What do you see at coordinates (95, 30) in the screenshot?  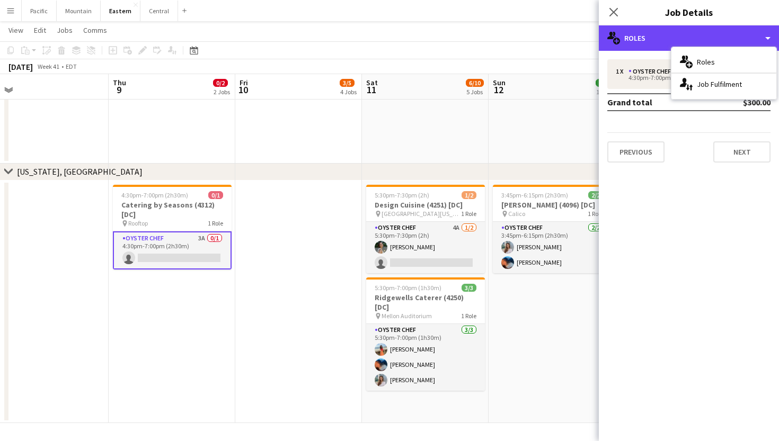 I see `span: Comms` at bounding box center [95, 30].